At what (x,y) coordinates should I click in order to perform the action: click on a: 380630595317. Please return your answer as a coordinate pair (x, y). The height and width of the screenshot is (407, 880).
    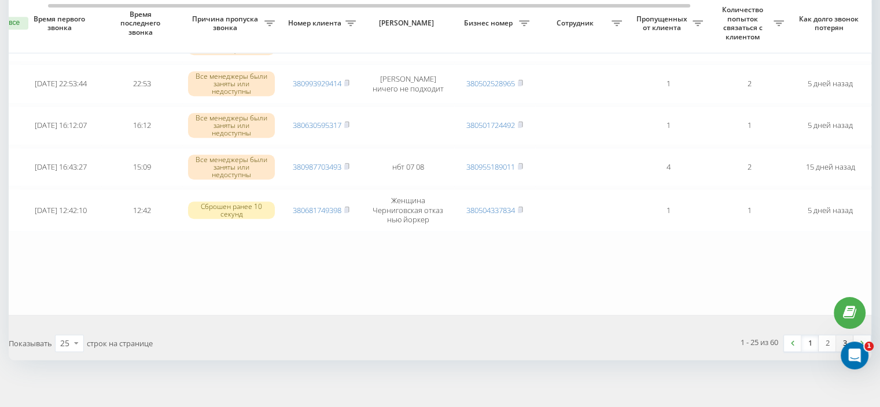
    Looking at the image, I should click on (317, 125).